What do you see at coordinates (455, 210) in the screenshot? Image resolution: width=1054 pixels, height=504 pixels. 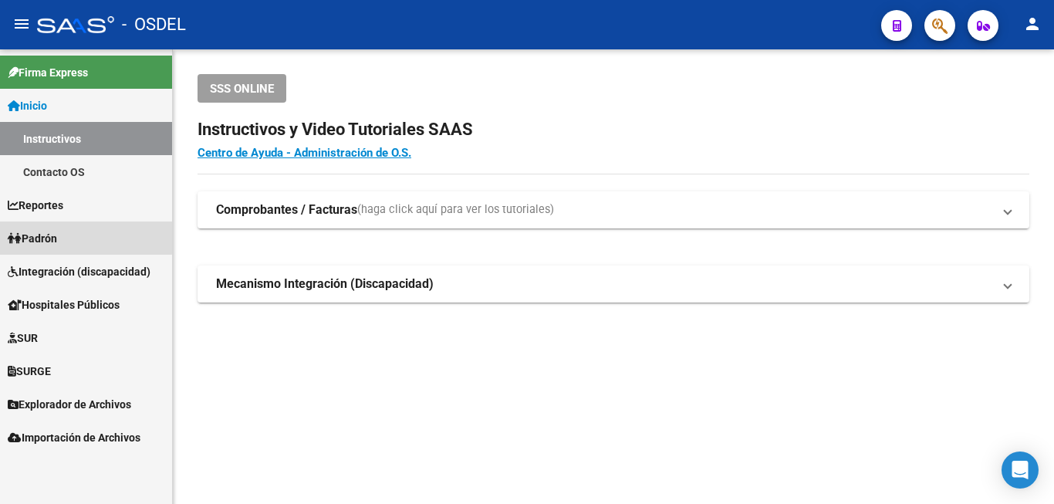 I see `span: (haga click aquí para ver los tutoriales)` at bounding box center [455, 210].